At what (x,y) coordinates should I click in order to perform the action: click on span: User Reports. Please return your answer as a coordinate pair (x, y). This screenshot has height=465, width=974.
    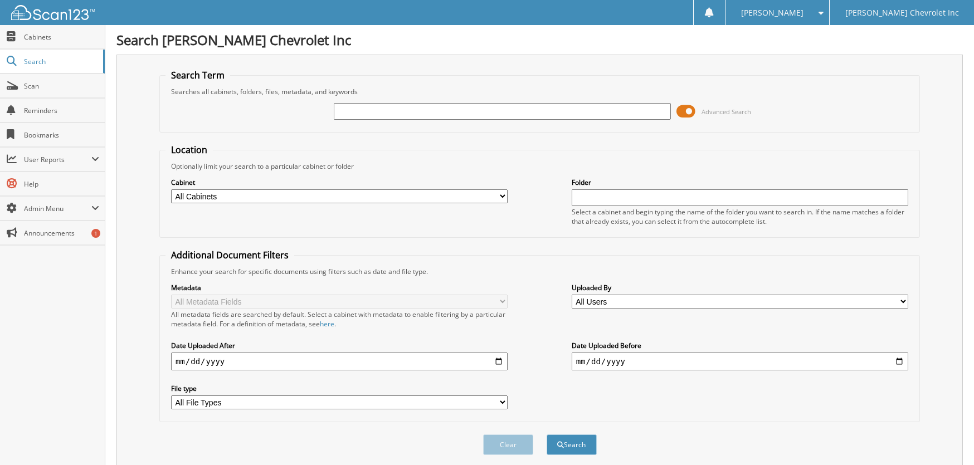
    Looking at the image, I should click on (57, 159).